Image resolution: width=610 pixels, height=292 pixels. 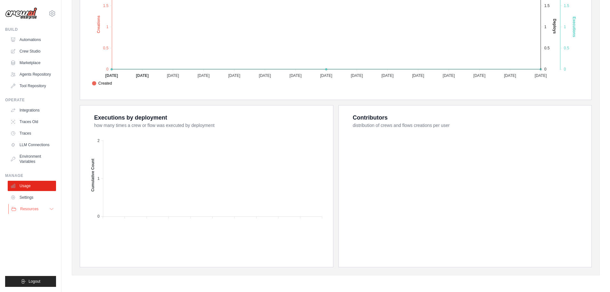 I want to click on a: Agents Repository, so click(x=32, y=74).